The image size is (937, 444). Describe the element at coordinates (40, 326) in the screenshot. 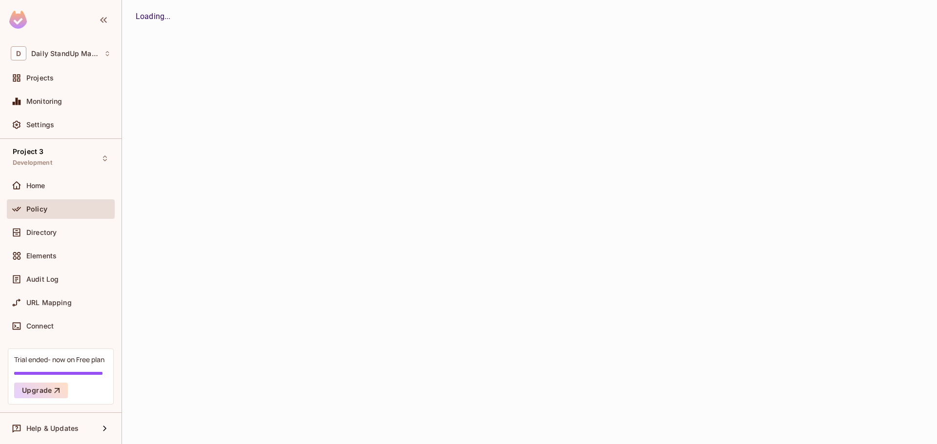

I see `span: Connect` at that location.